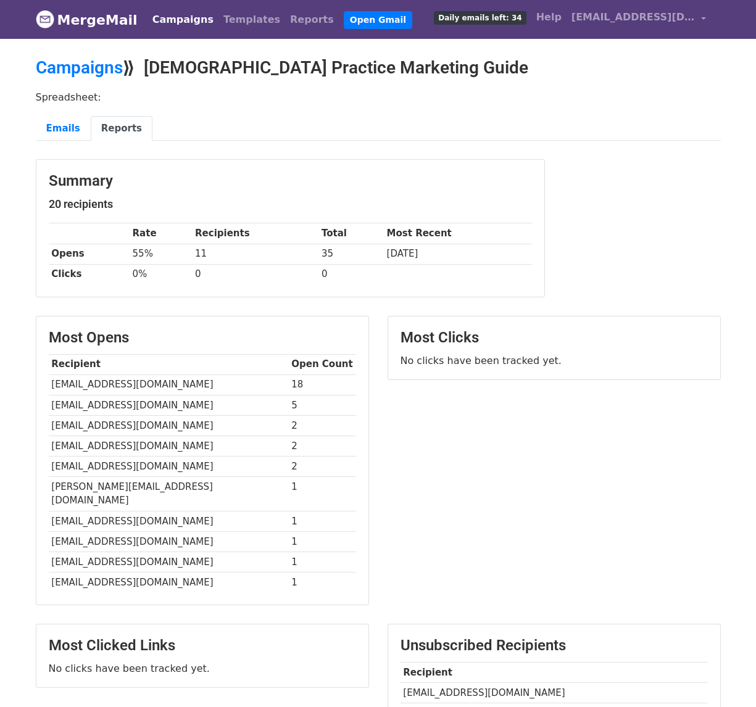 The width and height of the screenshot is (756, 707). Describe the element at coordinates (351, 233) in the screenshot. I see `th: Total` at that location.